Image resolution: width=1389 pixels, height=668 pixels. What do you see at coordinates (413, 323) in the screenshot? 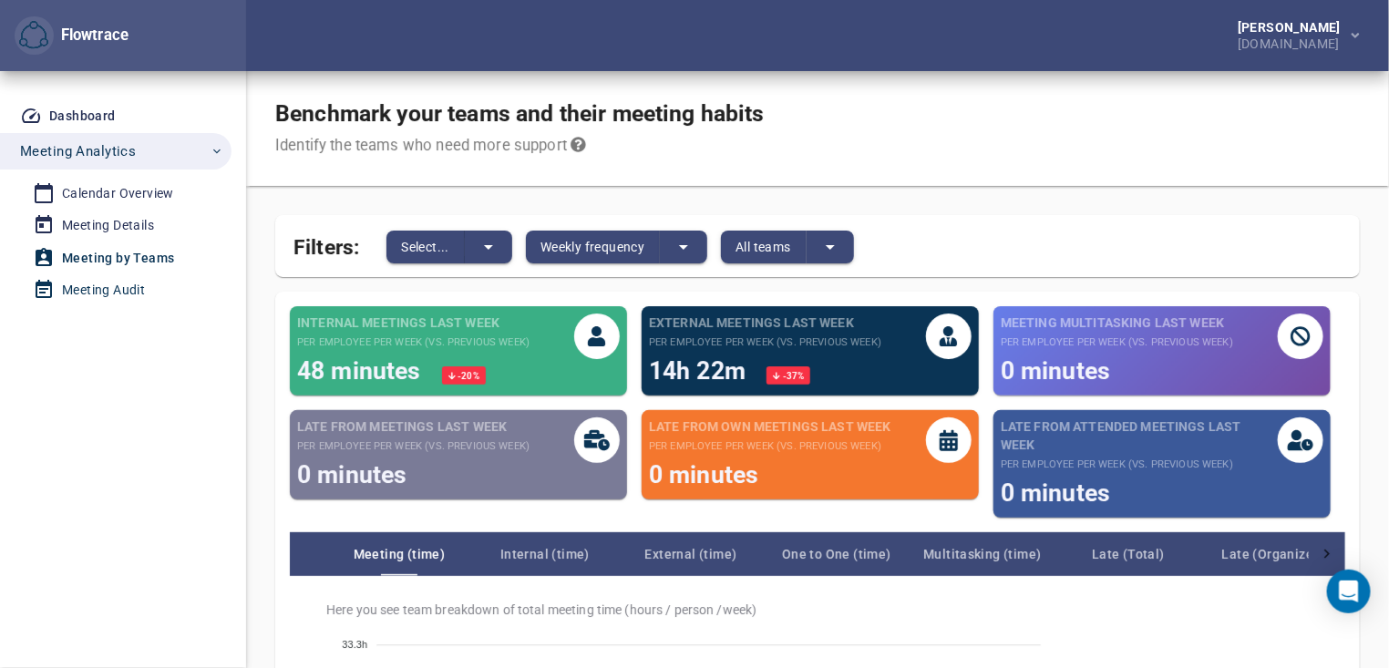
I see `span: Internal meetings last week` at bounding box center [413, 323].